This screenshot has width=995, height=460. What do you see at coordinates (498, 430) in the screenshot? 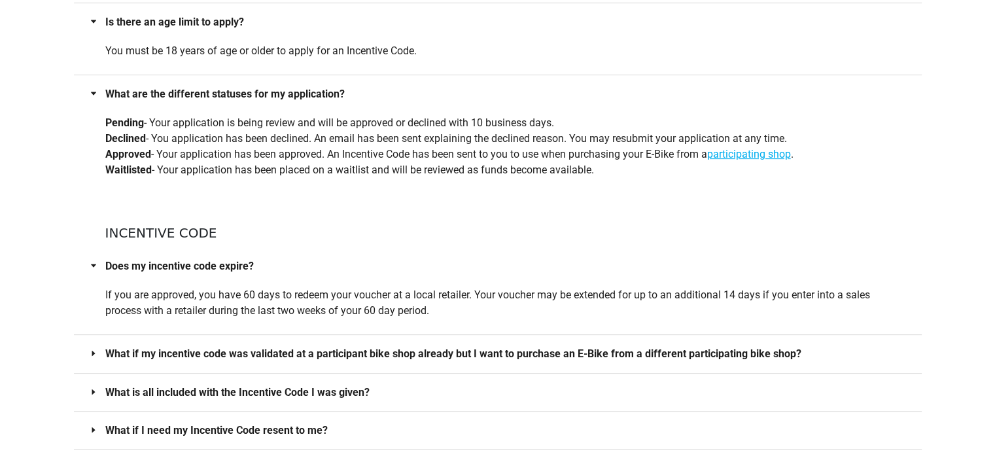
I see `div: What if I need my Incentive Code resent to me?` at bounding box center [498, 430].